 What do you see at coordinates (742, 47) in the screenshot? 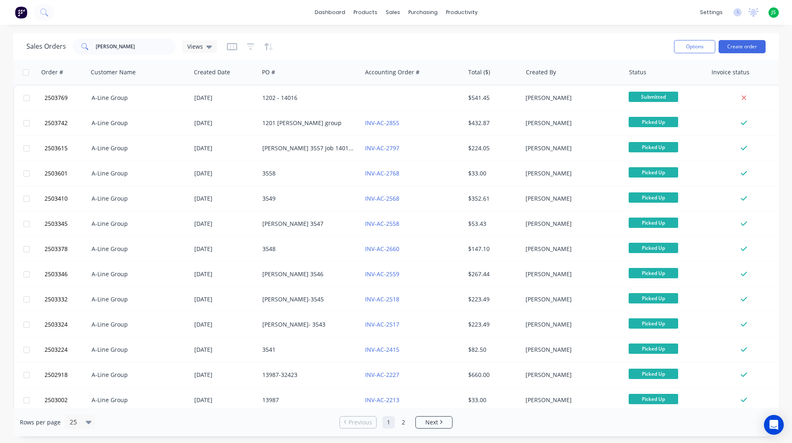
I see `button: Create order` at bounding box center [742, 47].